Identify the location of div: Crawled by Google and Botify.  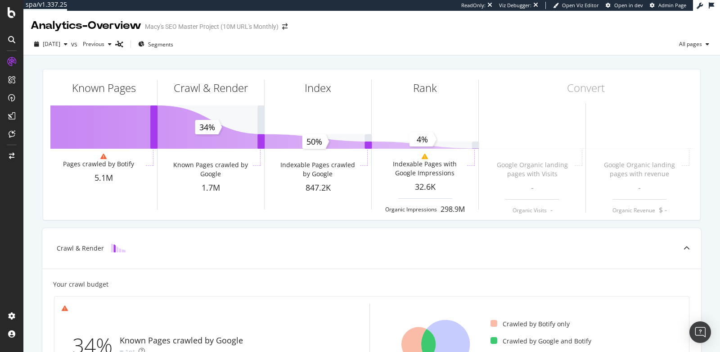
(541, 341).